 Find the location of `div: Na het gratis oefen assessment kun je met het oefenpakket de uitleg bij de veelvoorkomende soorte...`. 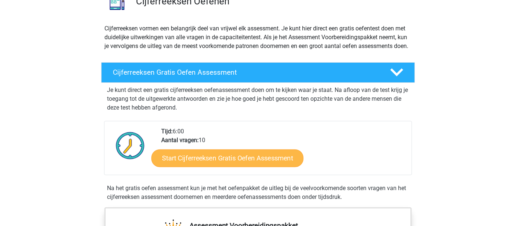

div: Na het gratis oefen assessment kun je met het oefenpakket de uitleg bij de veelvoorkomende soorte... is located at coordinates (258, 193).